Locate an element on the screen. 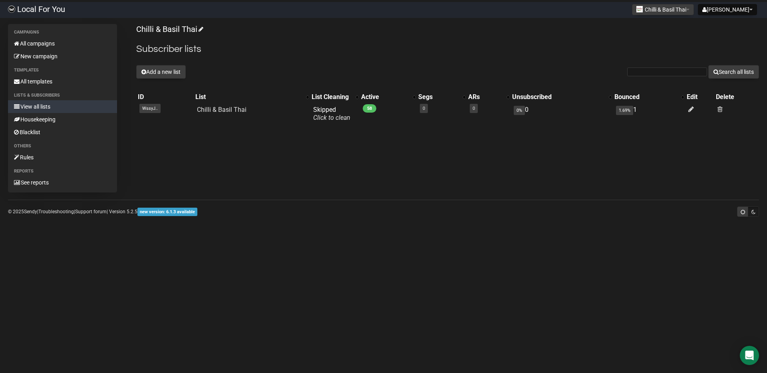 This screenshot has width=767, height=373. a: Blacklist is located at coordinates (62, 132).